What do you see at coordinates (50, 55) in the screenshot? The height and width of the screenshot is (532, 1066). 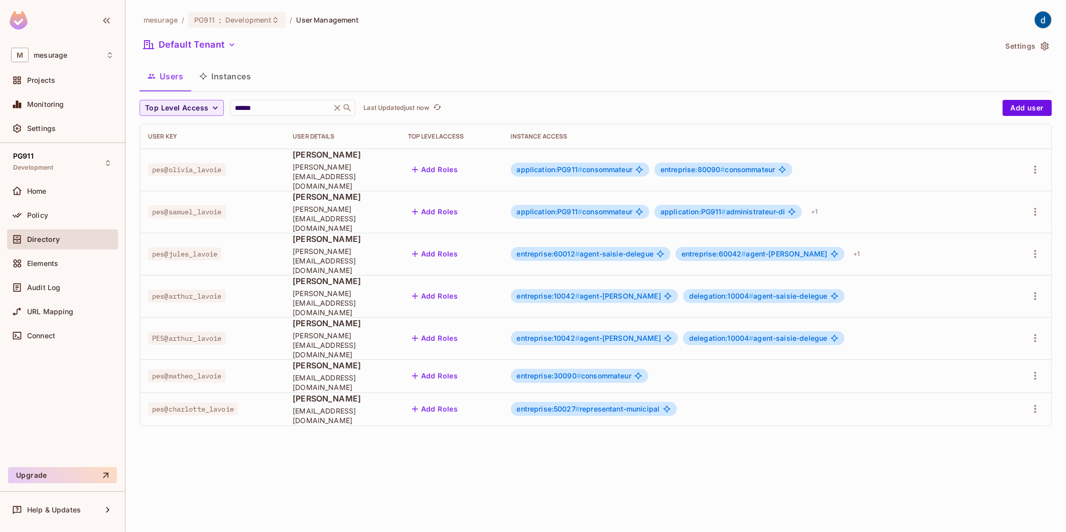 I see `span: Workspace: mesurage` at bounding box center [50, 55].